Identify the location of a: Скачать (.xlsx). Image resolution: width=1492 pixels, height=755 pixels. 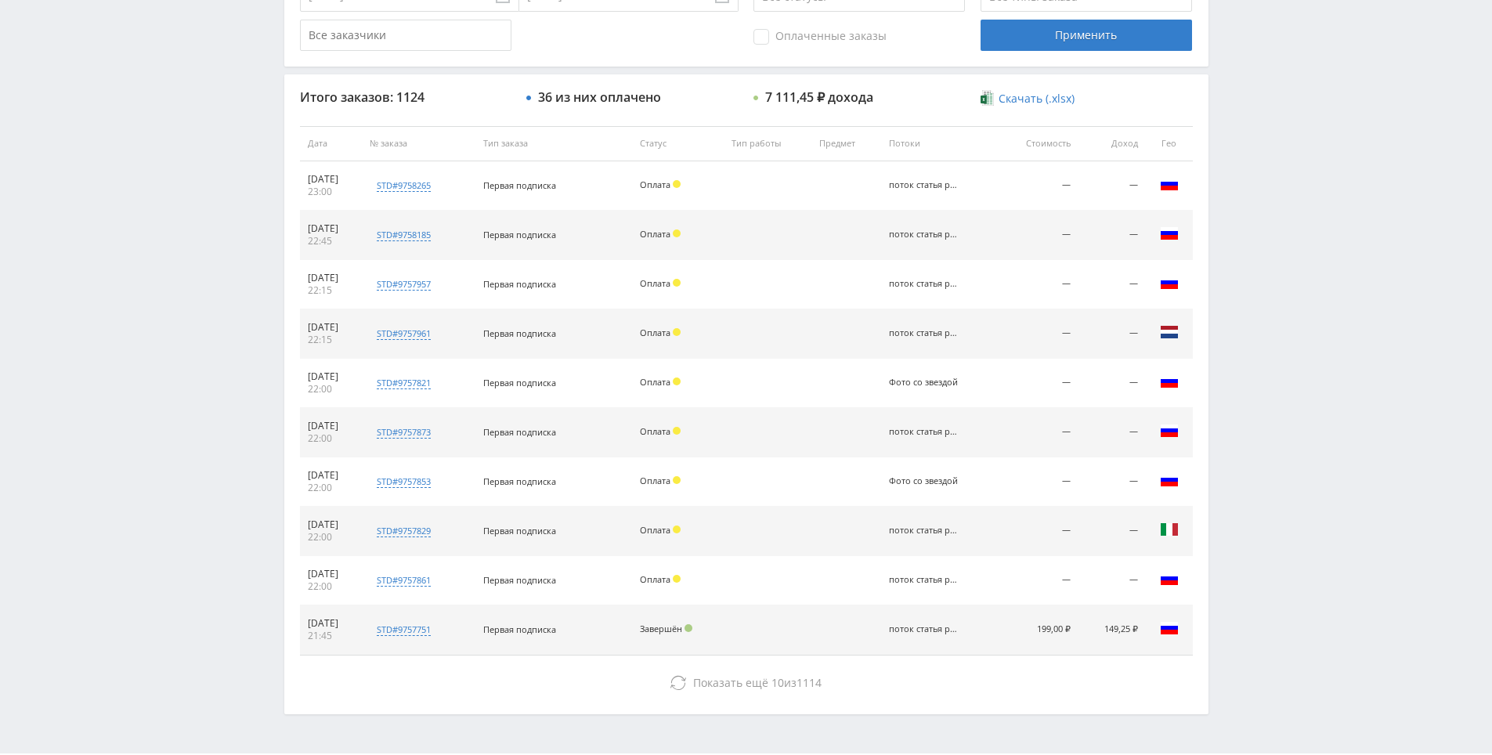
(1028, 99).